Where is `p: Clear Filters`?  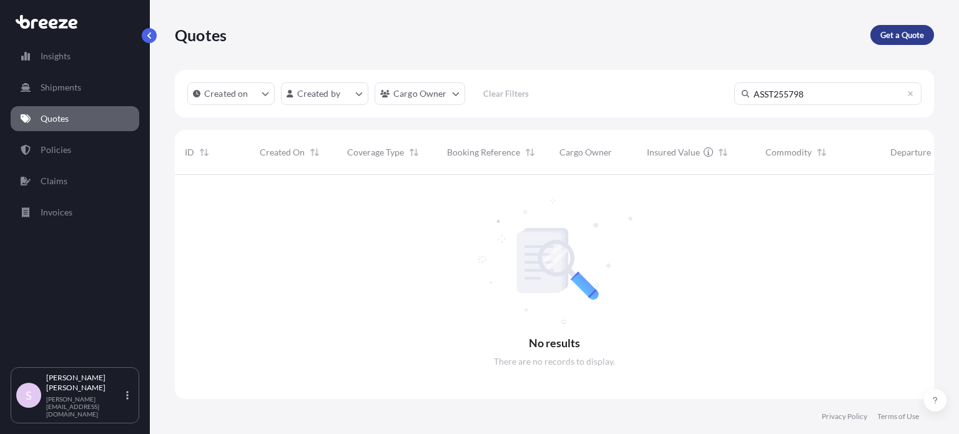
p: Clear Filters is located at coordinates (506, 94).